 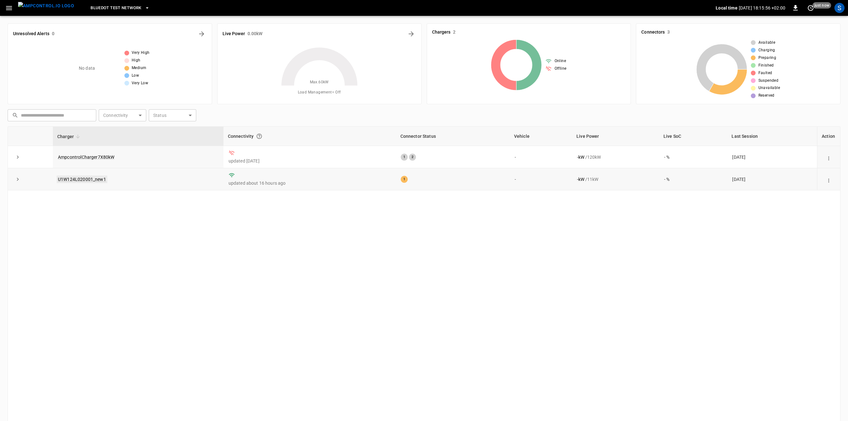 I want to click on button: Energy Overview, so click(x=411, y=34).